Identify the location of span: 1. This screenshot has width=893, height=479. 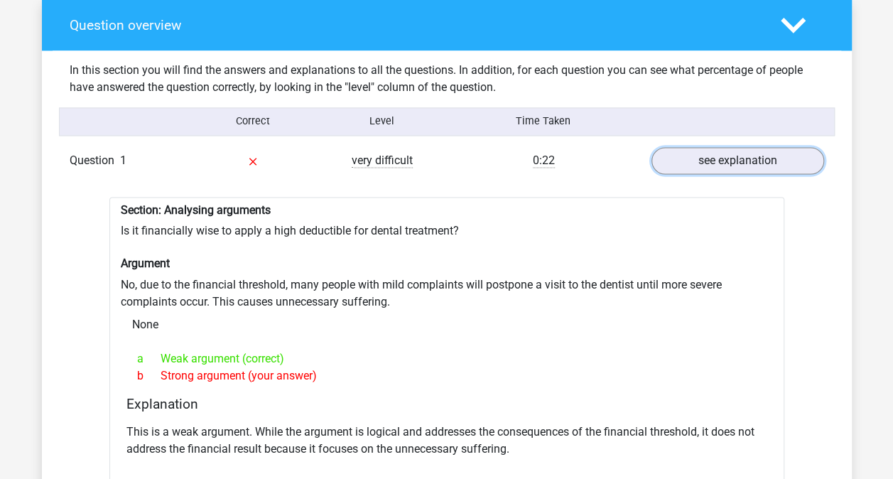
(123, 160).